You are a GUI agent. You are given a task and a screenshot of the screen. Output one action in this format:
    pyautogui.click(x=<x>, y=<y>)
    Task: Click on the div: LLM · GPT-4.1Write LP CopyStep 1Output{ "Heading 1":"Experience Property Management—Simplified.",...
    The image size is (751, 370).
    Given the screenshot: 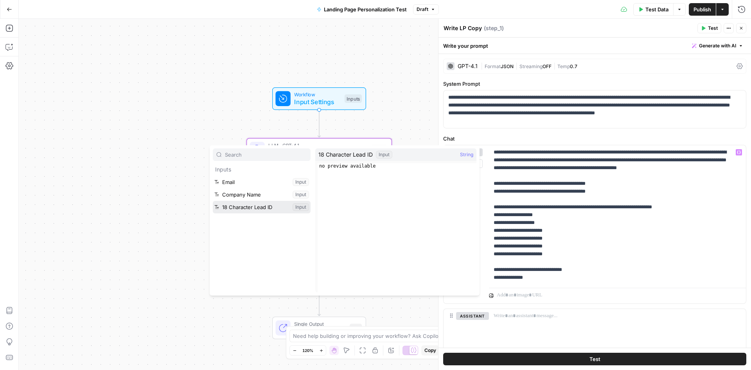 What is the action you would take?
    pyautogui.click(x=319, y=188)
    